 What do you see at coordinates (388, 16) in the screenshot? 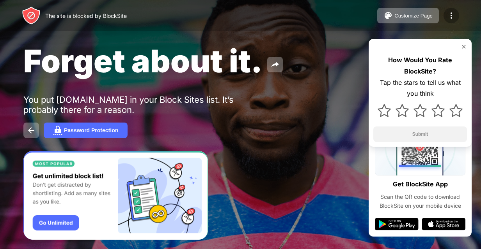
I see `img: pallet.svg` at bounding box center [388, 16].